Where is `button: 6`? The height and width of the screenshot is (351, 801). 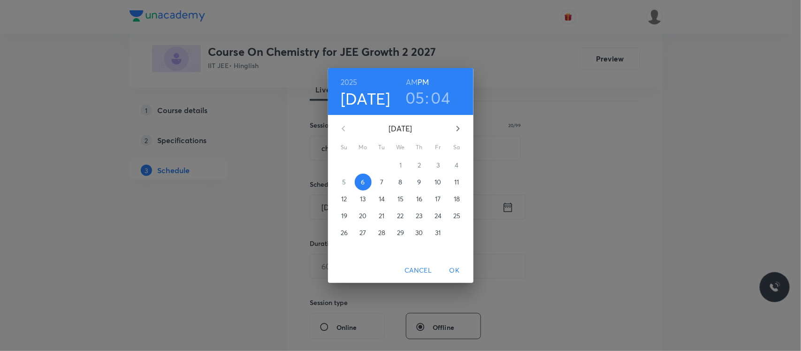 button: 6 is located at coordinates (363, 182).